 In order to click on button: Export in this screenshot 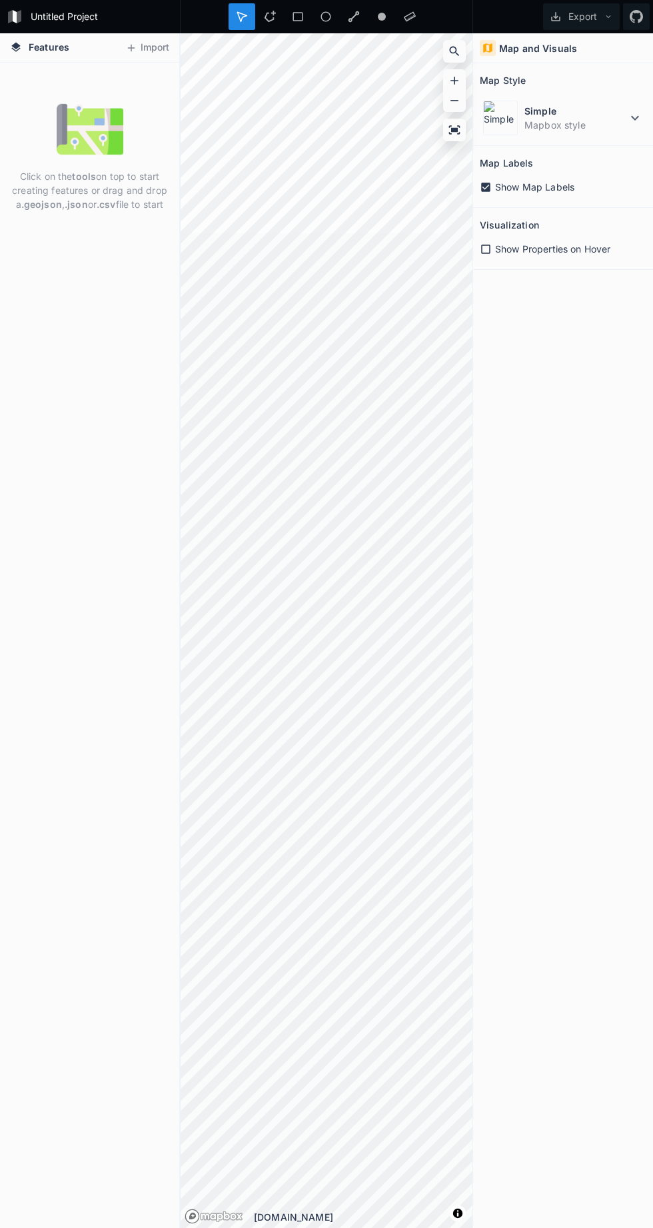, I will do `click(581, 17)`.